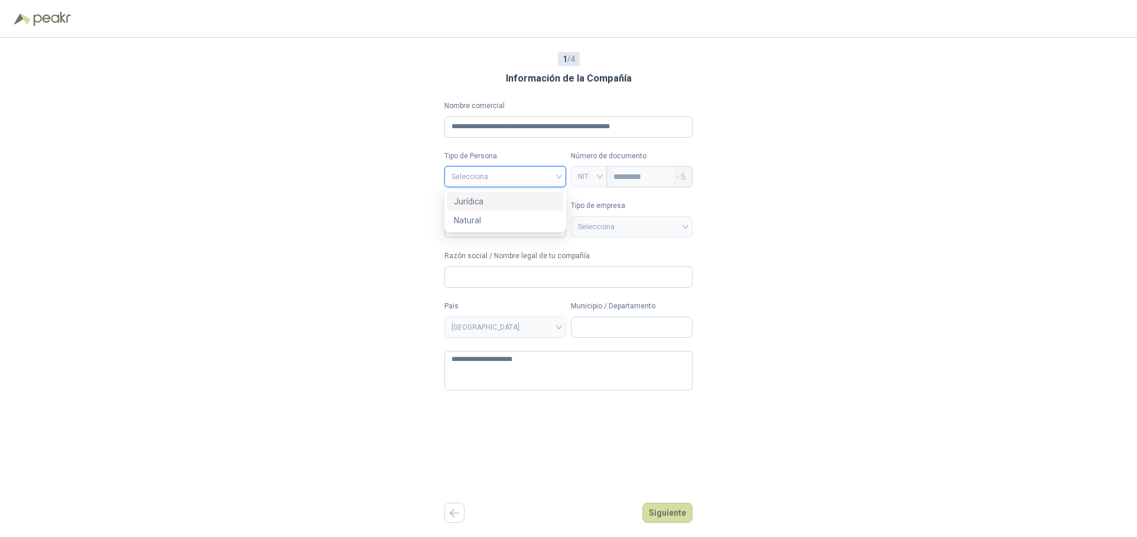  What do you see at coordinates (565, 59) in the screenshot?
I see `b: 1` at bounding box center [565, 59].